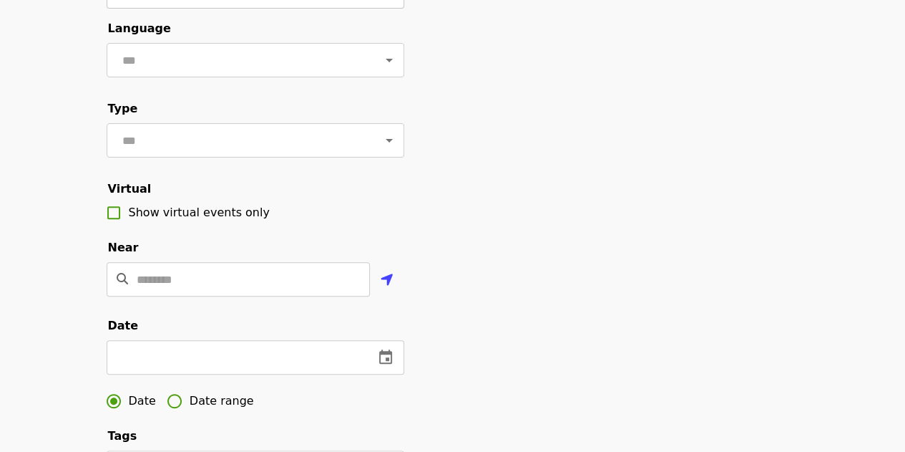 The height and width of the screenshot is (452, 905). Describe the element at coordinates (123, 108) in the screenshot. I see `span: Type` at that location.